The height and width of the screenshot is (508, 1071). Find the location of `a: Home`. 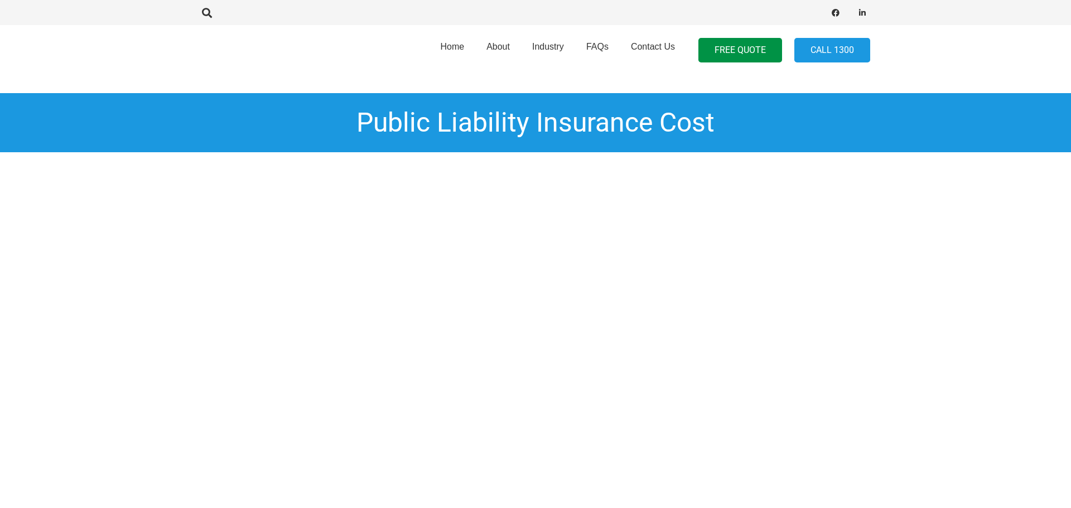

a: Home is located at coordinates (452, 50).